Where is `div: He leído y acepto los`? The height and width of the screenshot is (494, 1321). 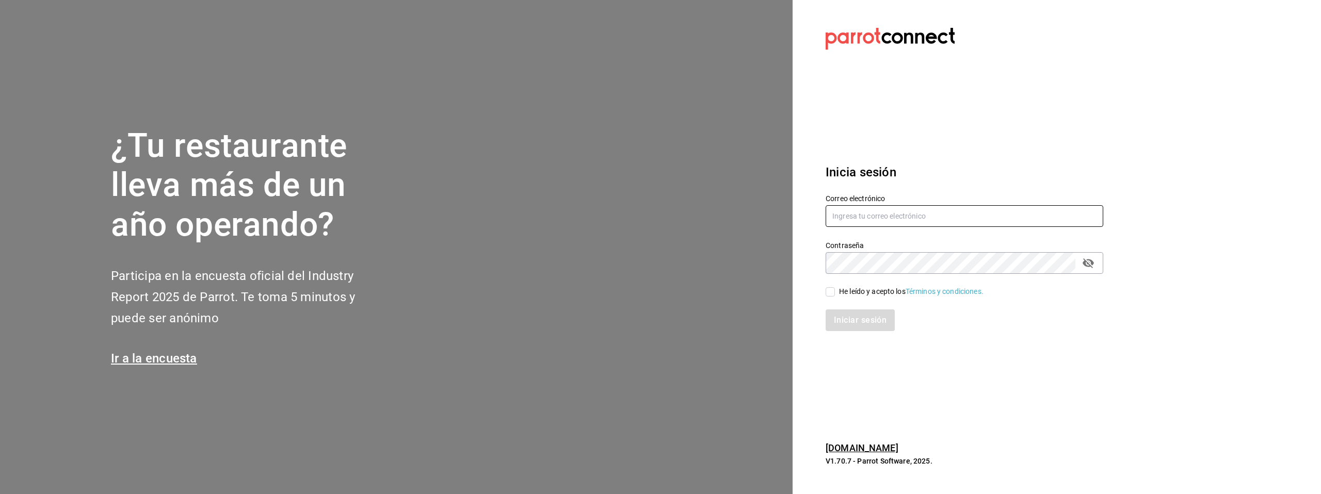
div: He leído y acepto los is located at coordinates (912, 292).